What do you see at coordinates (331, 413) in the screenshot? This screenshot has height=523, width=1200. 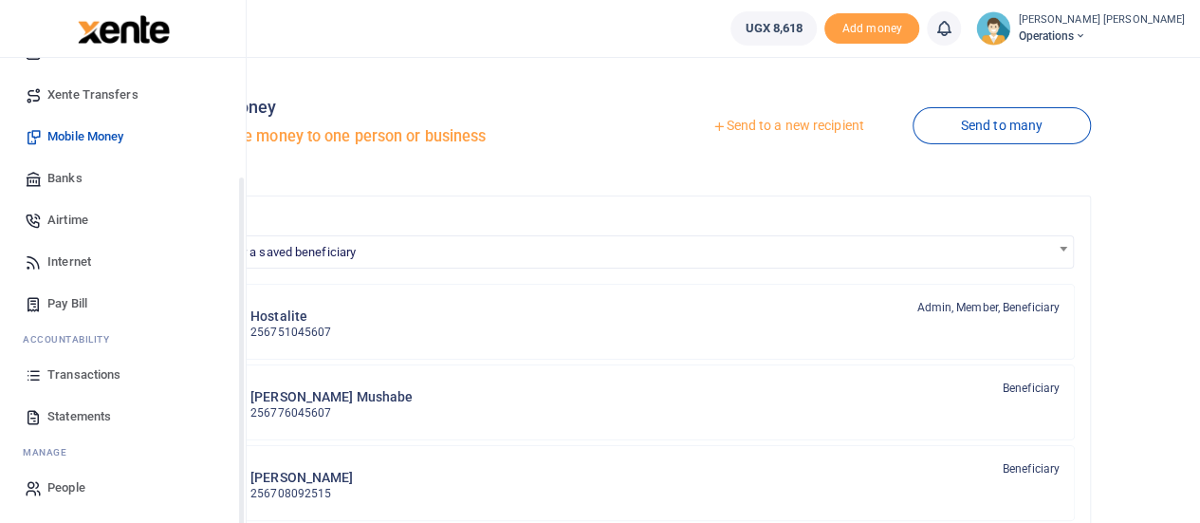 I see `p: 256776045607` at bounding box center [331, 413].